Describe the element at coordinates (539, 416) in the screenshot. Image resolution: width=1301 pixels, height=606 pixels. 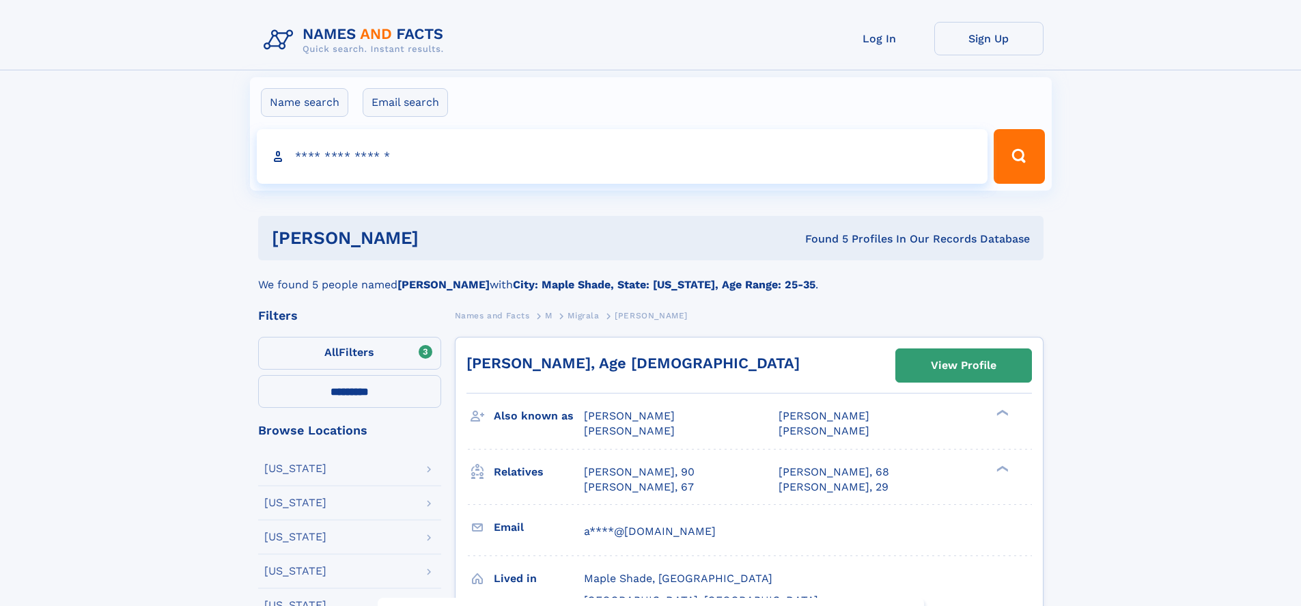
I see `h3: Also known as` at that location.